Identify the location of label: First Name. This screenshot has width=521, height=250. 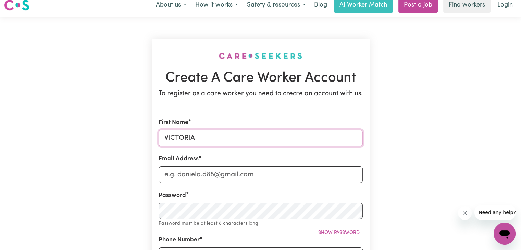
(173, 123).